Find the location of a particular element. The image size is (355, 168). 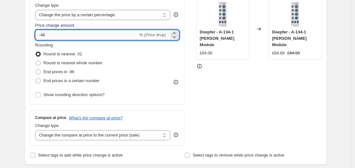

span: Round to nearest whole number is located at coordinates (73, 63).